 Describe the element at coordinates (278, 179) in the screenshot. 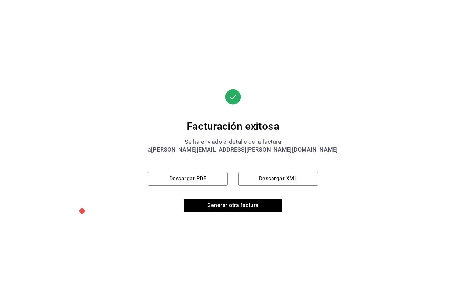

I see `button: Descargar XML` at that location.